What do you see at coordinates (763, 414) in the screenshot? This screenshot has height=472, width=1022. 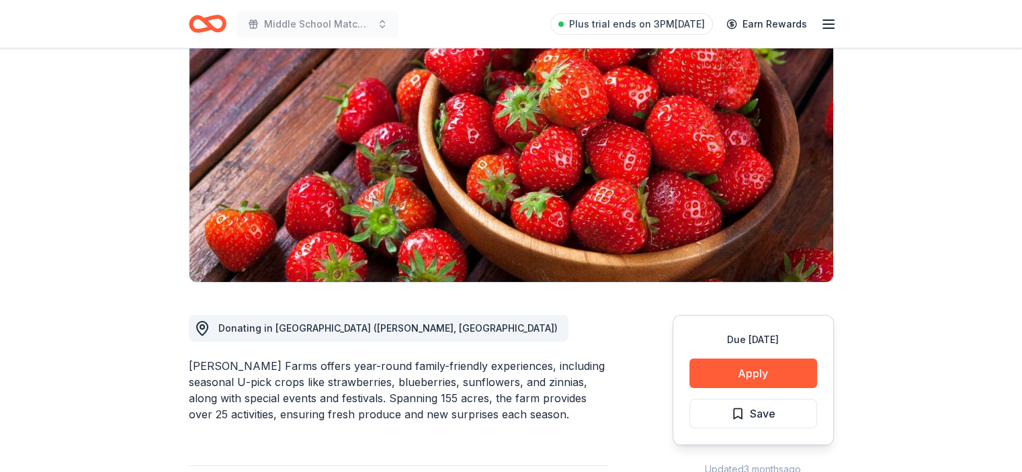 I see `span: Save` at bounding box center [763, 414].